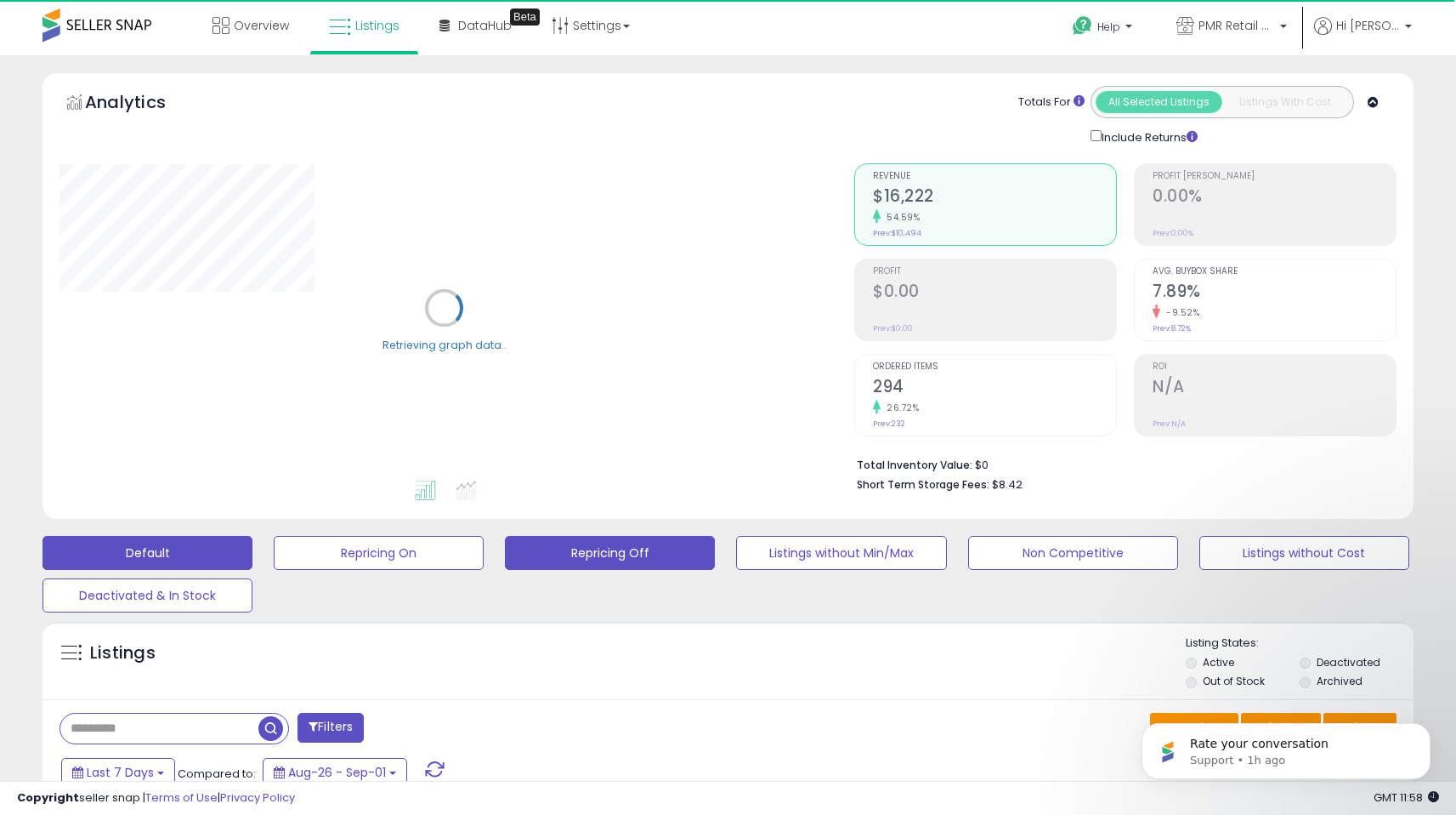 The width and height of the screenshot is (1456, 815). Describe the element at coordinates (181, 796) in the screenshot. I see `a: Terms of Use` at that location.